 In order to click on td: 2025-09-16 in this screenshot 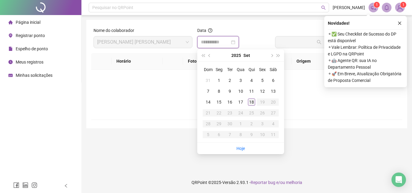, I will do `click(230, 102)`.